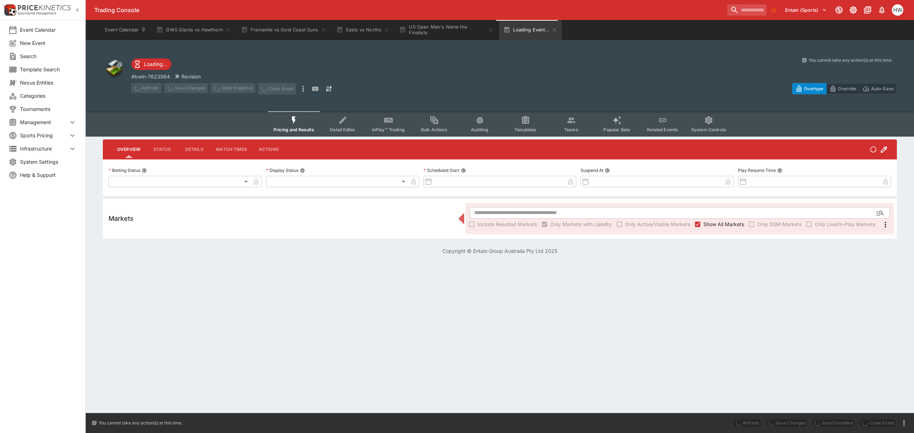 Image resolution: width=914 pixels, height=433 pixels. Describe the element at coordinates (842, 89) in the screenshot. I see `button: Override` at that location.